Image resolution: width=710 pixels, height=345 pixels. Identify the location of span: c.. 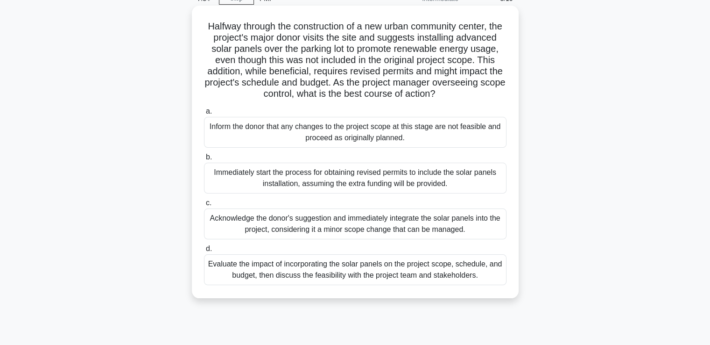
(209, 202).